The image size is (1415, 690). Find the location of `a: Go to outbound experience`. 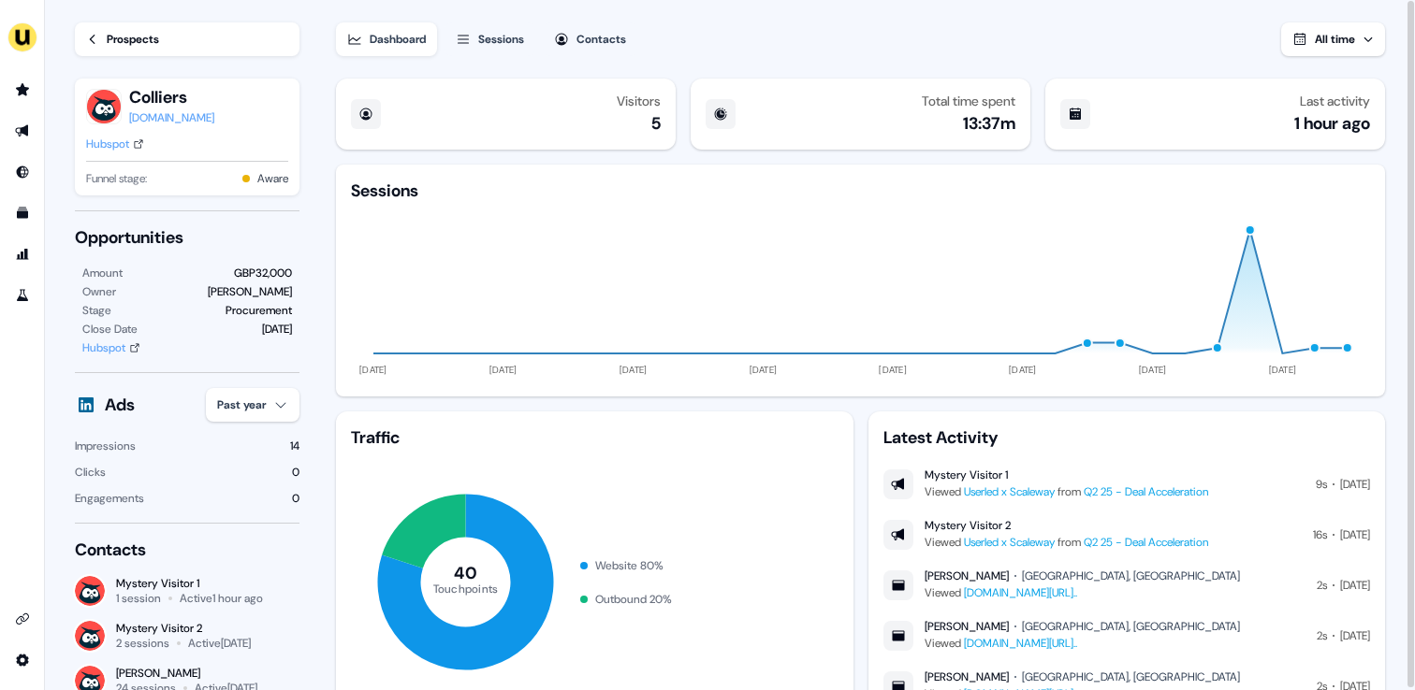

a: Go to outbound experience is located at coordinates (22, 131).